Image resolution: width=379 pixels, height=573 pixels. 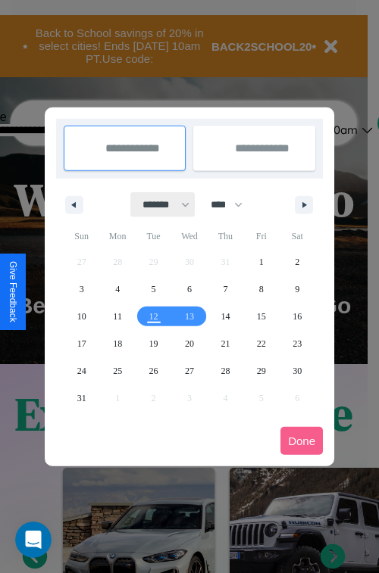 I want to click on button: 23, so click(x=297, y=344).